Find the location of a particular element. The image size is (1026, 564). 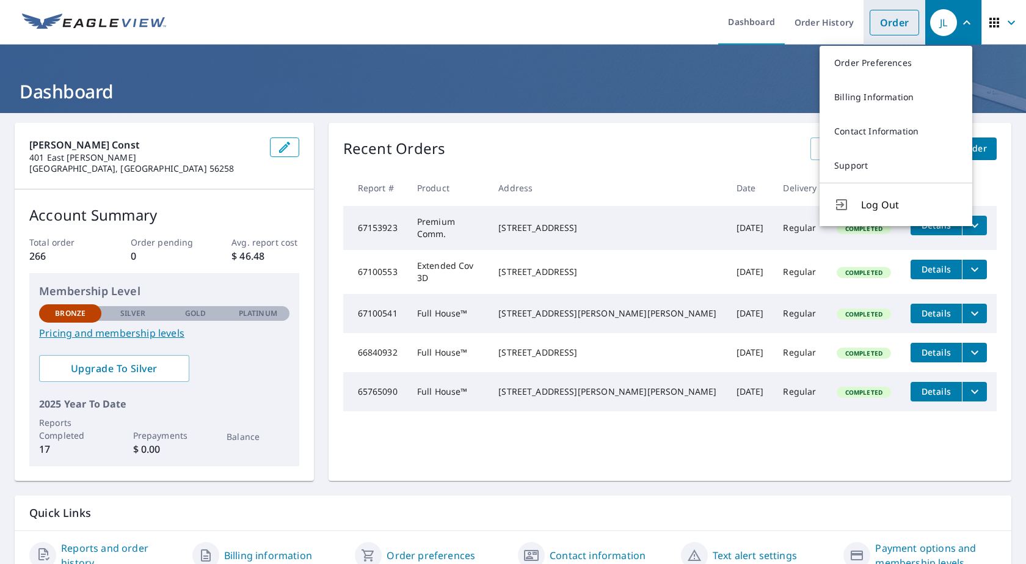

button: Log Out is located at coordinates (896, 204).